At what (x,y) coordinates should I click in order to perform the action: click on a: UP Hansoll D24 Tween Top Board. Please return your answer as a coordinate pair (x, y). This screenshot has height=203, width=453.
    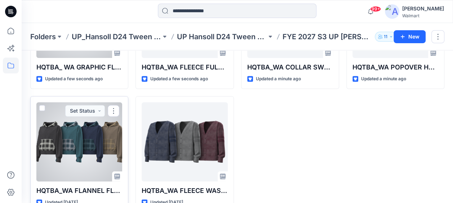
    Looking at the image, I should click on (222, 37).